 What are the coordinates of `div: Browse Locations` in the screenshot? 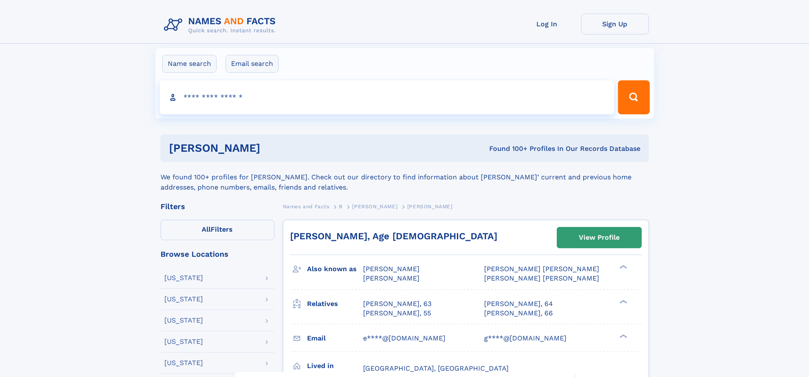 It's located at (217, 254).